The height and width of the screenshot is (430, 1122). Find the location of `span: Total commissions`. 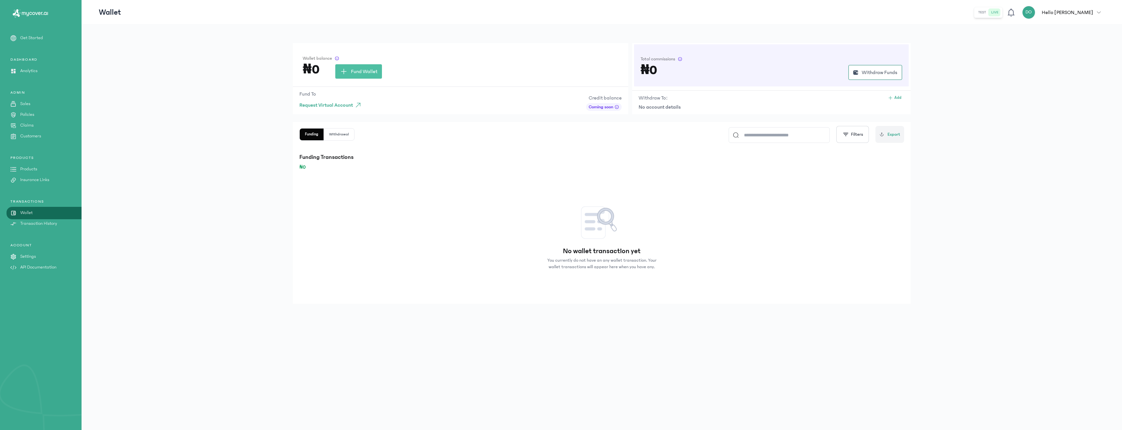

span: Total commissions is located at coordinates (658, 59).